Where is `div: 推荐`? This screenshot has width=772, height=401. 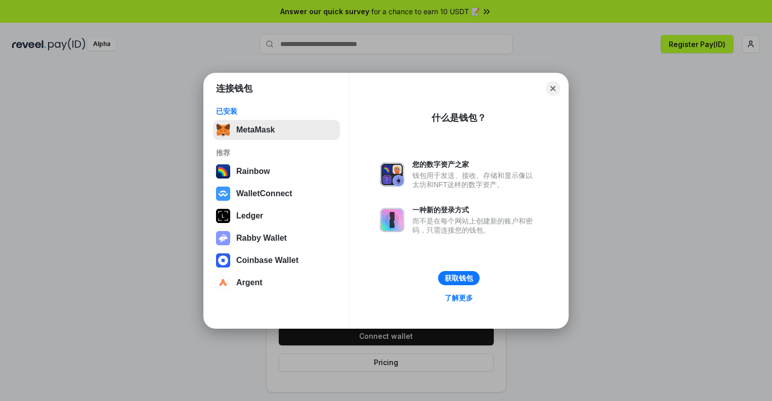
div: 推荐 is located at coordinates (276, 153).